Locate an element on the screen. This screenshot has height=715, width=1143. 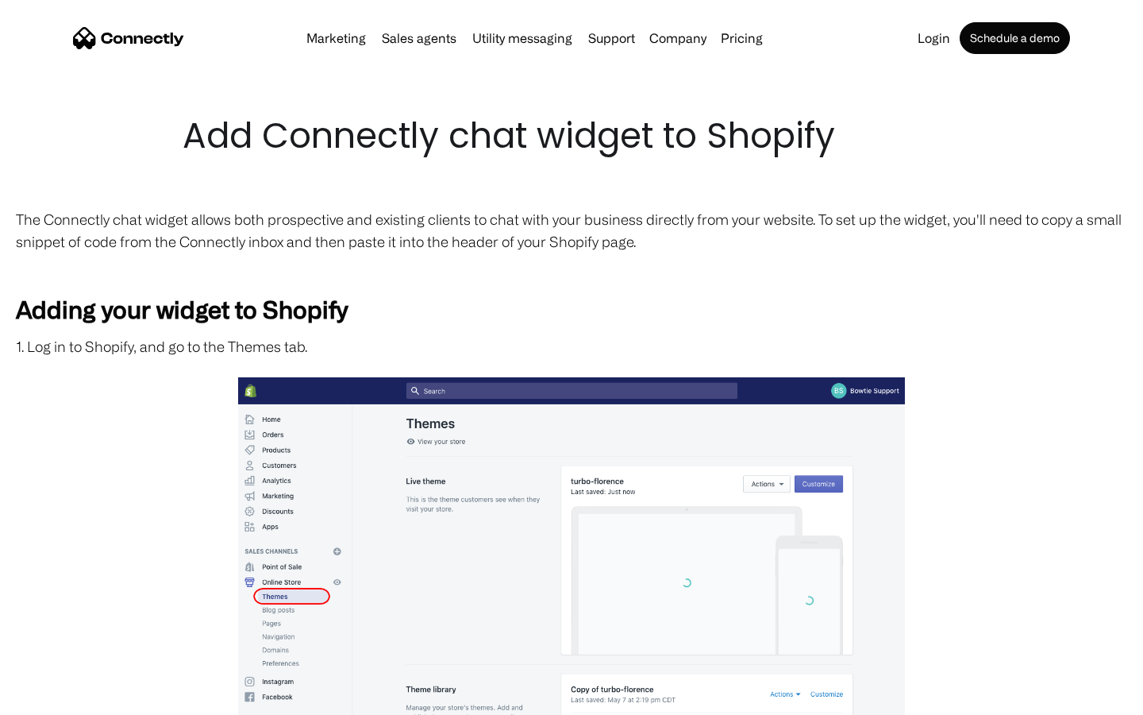
p: 1. Log in to Shopify, and go to the Themes tab. is located at coordinates (572, 346).